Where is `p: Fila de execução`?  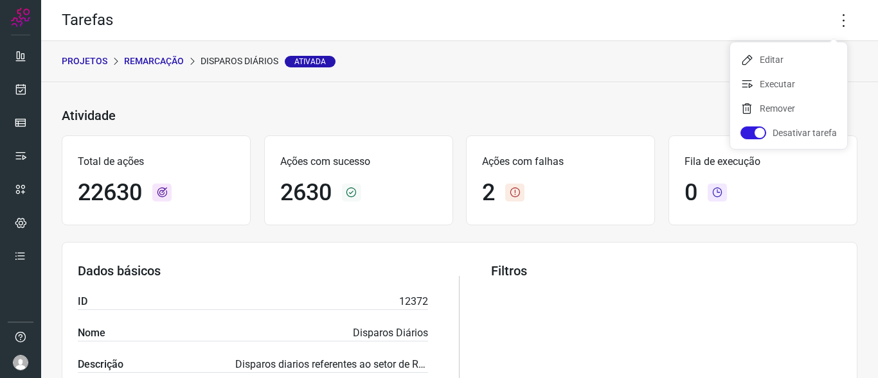
p: Fila de execução is located at coordinates (763, 162).